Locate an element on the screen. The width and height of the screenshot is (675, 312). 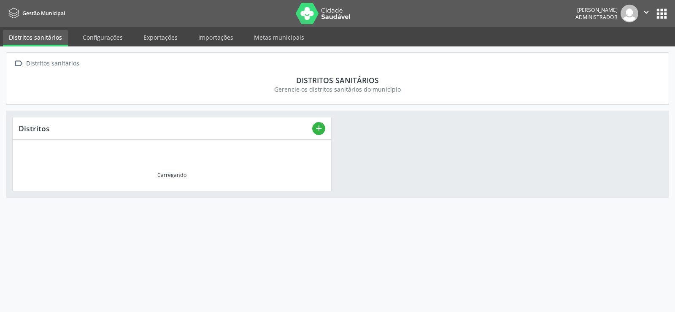
div: Carregando is located at coordinates (172, 175).